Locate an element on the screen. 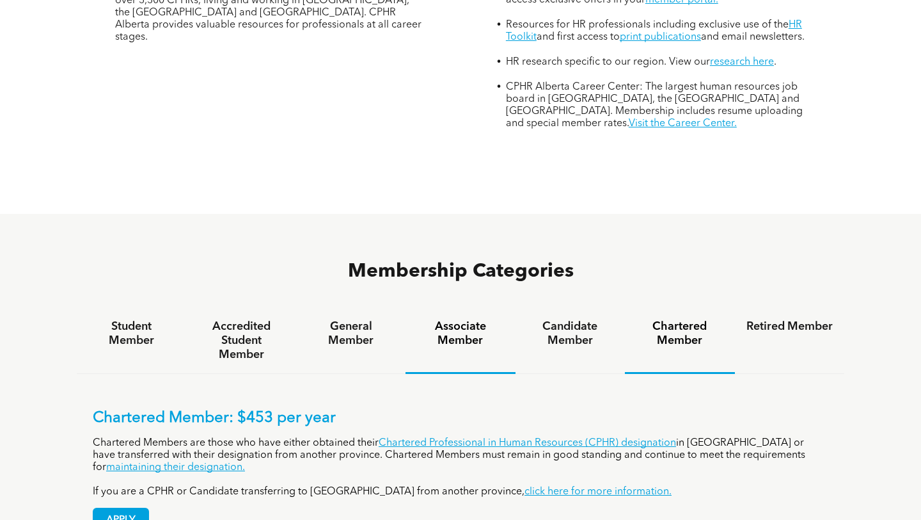 The width and height of the screenshot is (921, 520). a: maintaining their designation. is located at coordinates (175, 467).